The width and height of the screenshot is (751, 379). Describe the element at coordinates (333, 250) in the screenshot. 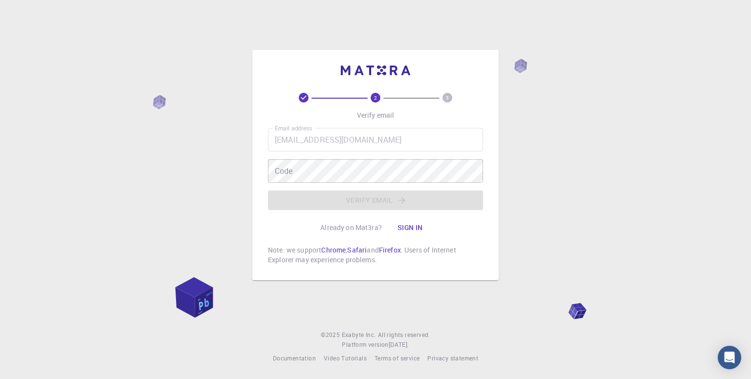

I see `a: Chrome` at that location.